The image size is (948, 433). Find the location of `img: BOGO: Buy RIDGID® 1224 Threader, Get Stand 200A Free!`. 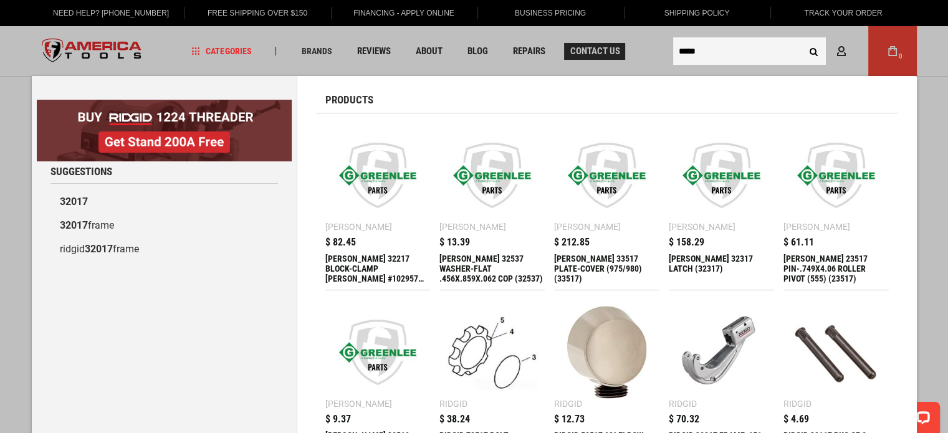

img: BOGO: Buy RIDGID® 1224 Threader, Get Stand 200A Free! is located at coordinates (164, 130).